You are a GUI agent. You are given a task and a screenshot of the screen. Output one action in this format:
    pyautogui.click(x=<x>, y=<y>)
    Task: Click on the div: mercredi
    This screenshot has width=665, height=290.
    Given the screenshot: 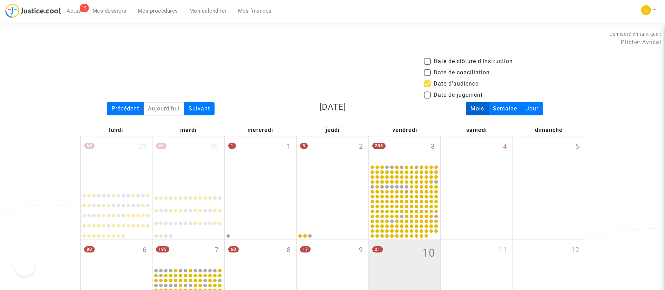 What is the action you would take?
    pyautogui.click(x=260, y=130)
    